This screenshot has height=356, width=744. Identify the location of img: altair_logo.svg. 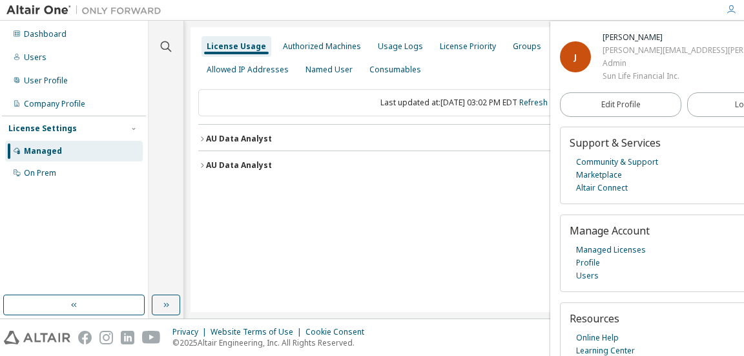
(37, 337).